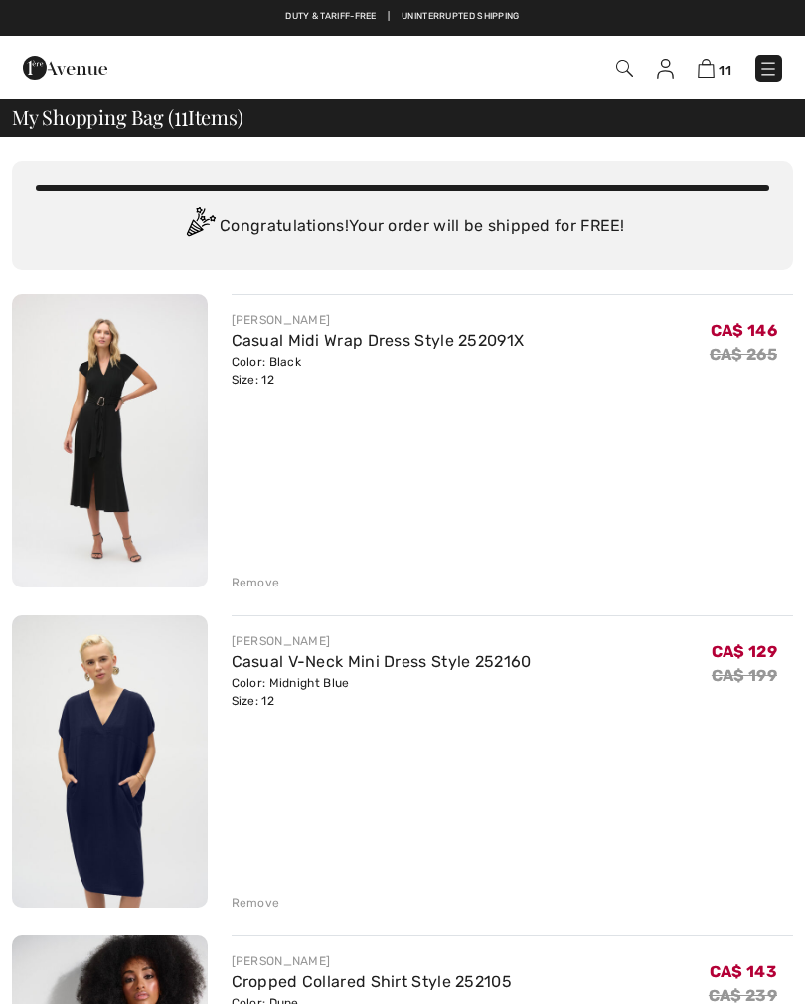  What do you see at coordinates (706, 68) in the screenshot?
I see `img: Shopping Bag` at bounding box center [706, 68].